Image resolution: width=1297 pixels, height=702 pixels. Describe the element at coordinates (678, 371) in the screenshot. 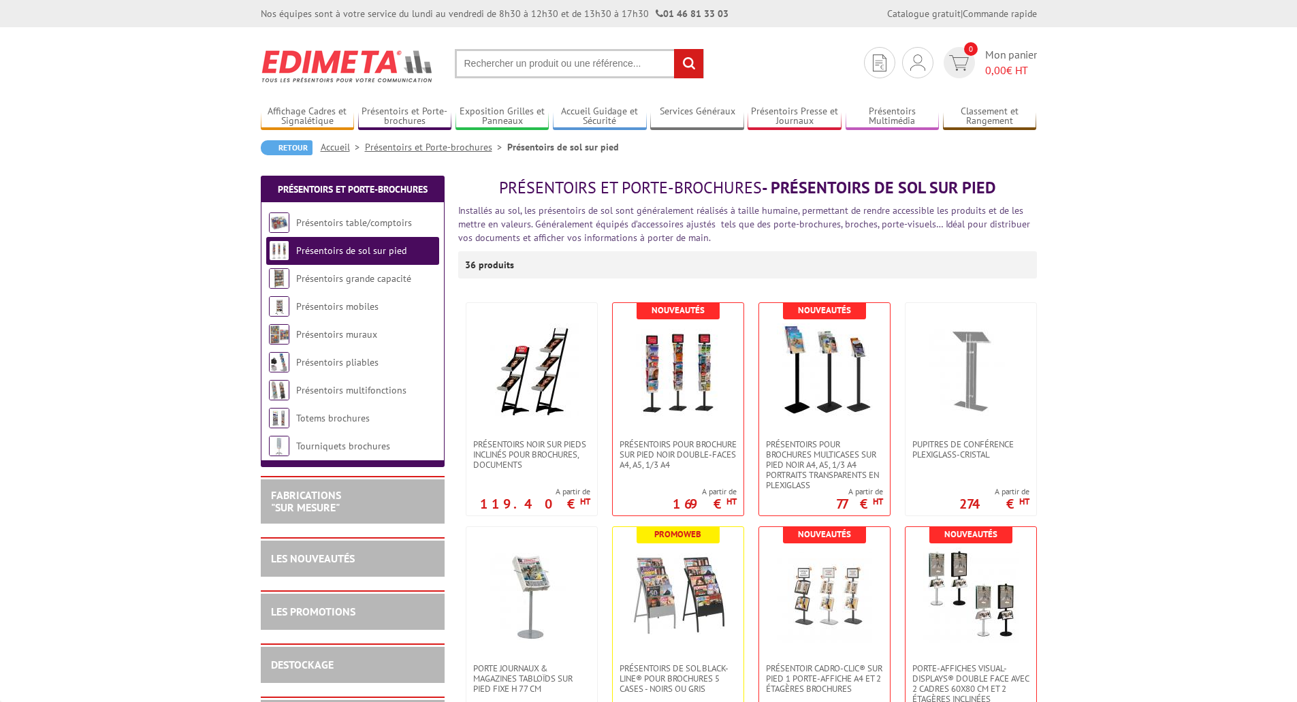

I see `img: Présentoirs pour brochure sur pied NOIR double-faces A4, A5, 1/3 A4` at that location.